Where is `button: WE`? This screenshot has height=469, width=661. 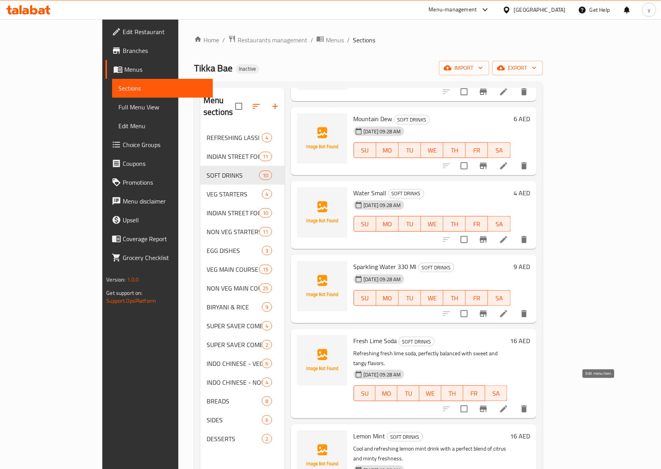
button: WE is located at coordinates (432, 150).